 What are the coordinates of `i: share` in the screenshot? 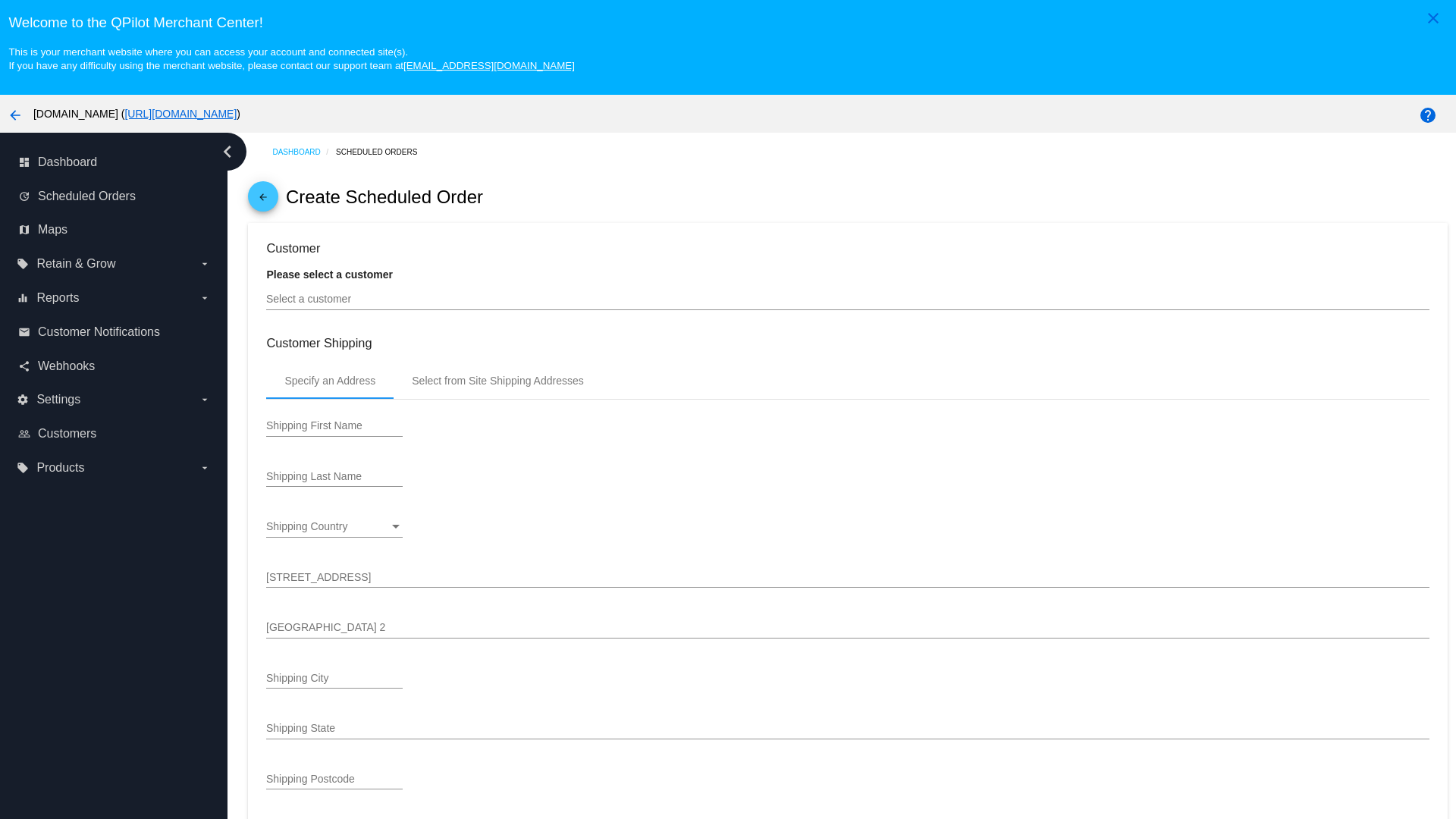 It's located at (24, 366).